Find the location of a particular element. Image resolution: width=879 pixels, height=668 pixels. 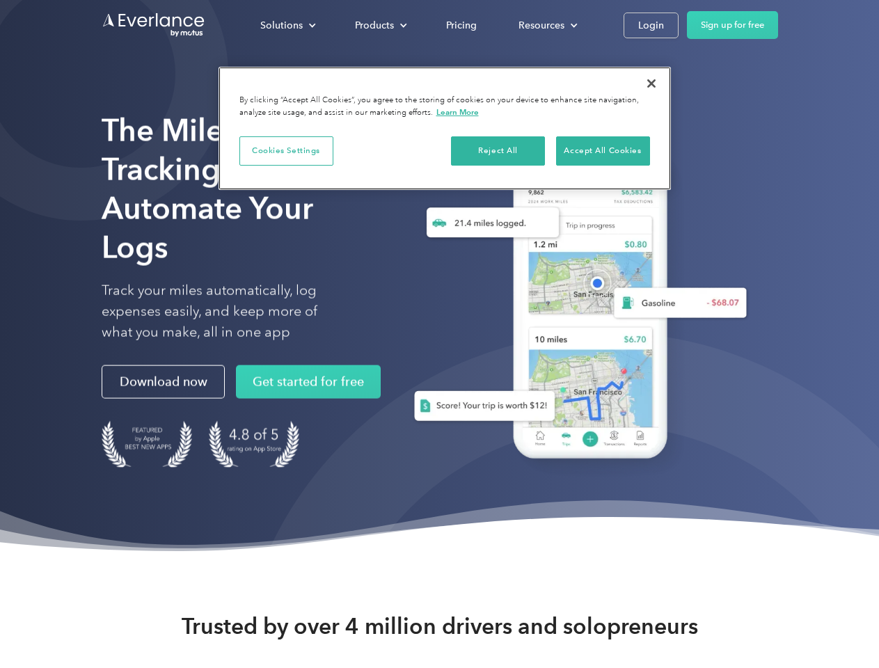

p: Track your miles automatically, log expenses easily, and keep more of what you make, all in one app is located at coordinates (225, 312).